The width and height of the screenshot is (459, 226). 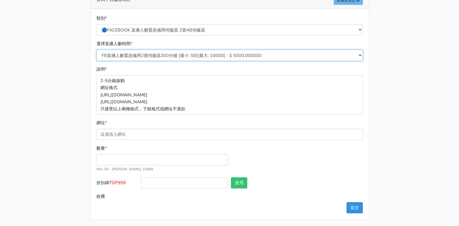 I want to click on button: 套用, so click(x=239, y=183).